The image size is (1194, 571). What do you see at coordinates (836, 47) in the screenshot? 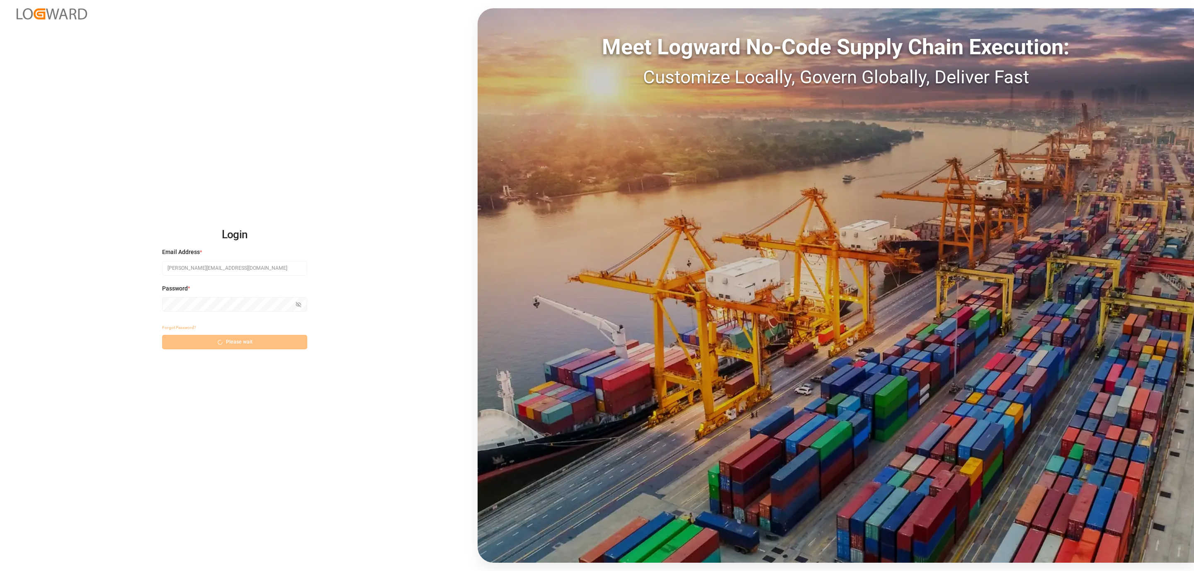
I see `div: Meet Logward No-Code Supply Chain Execution:` at bounding box center [836, 47].